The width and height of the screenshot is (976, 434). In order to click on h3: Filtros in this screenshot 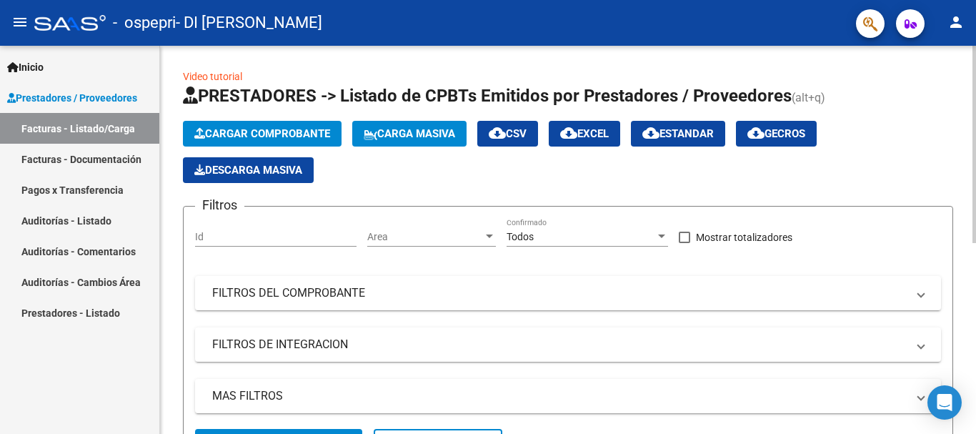, I will do `click(219, 205)`.